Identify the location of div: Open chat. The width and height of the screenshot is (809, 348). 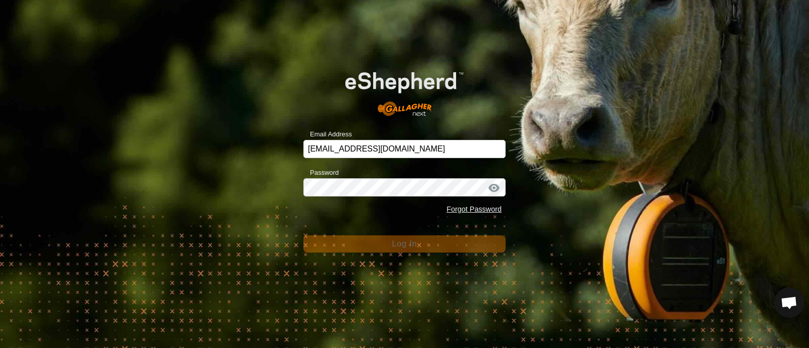
(789, 303).